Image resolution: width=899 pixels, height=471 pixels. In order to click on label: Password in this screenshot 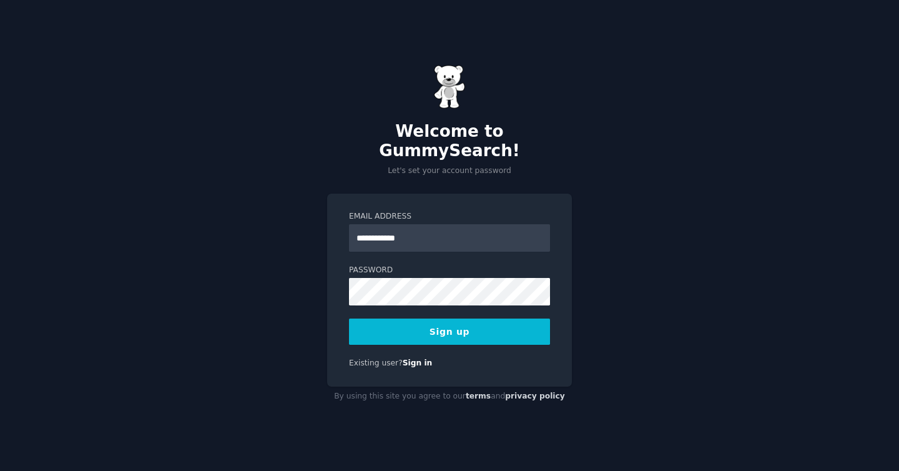, I will do `click(449, 270)`.